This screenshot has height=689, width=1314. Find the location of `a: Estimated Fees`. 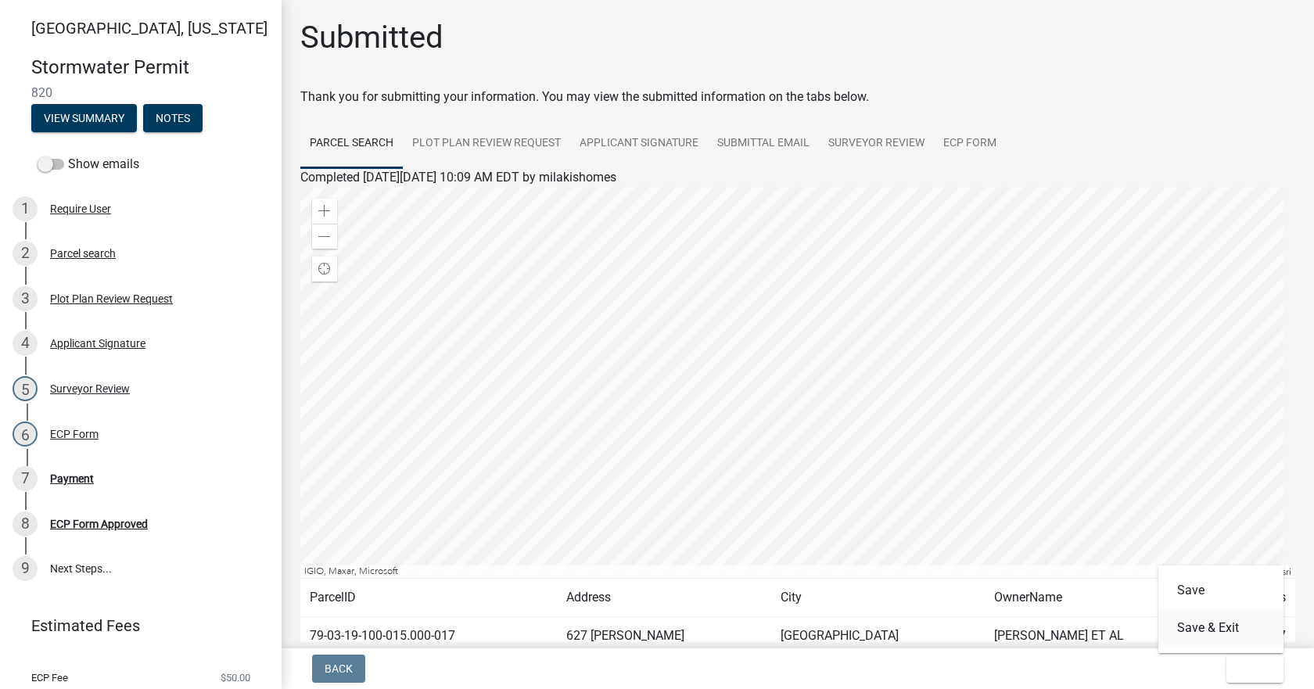

a: Estimated Fees is located at coordinates (135, 626).